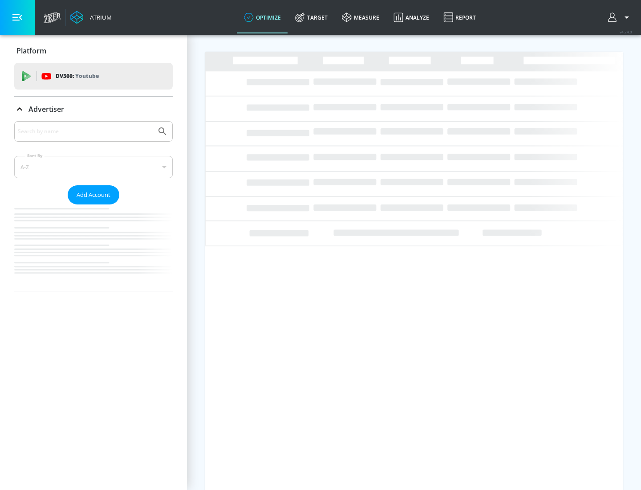 The width and height of the screenshot is (641, 490). What do you see at coordinates (35, 155) in the screenshot?
I see `label: Sort By` at bounding box center [35, 155].